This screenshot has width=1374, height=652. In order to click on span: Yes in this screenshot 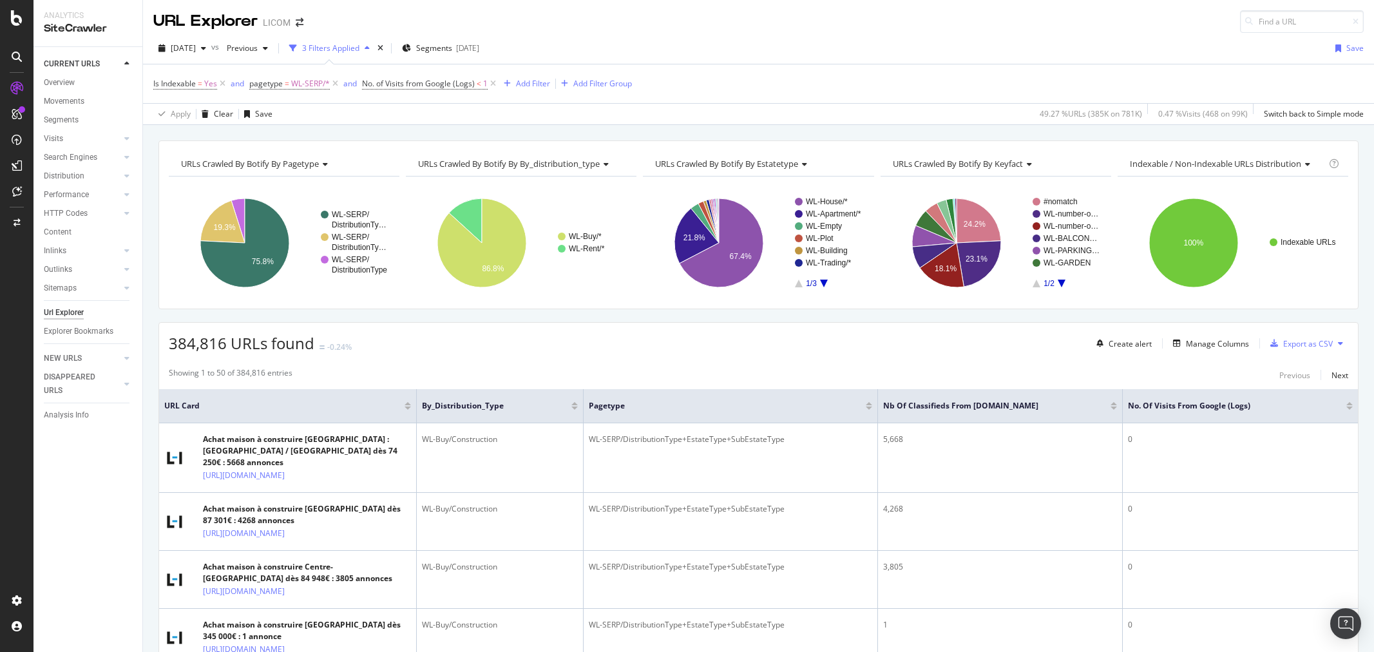, I will do `click(211, 84)`.